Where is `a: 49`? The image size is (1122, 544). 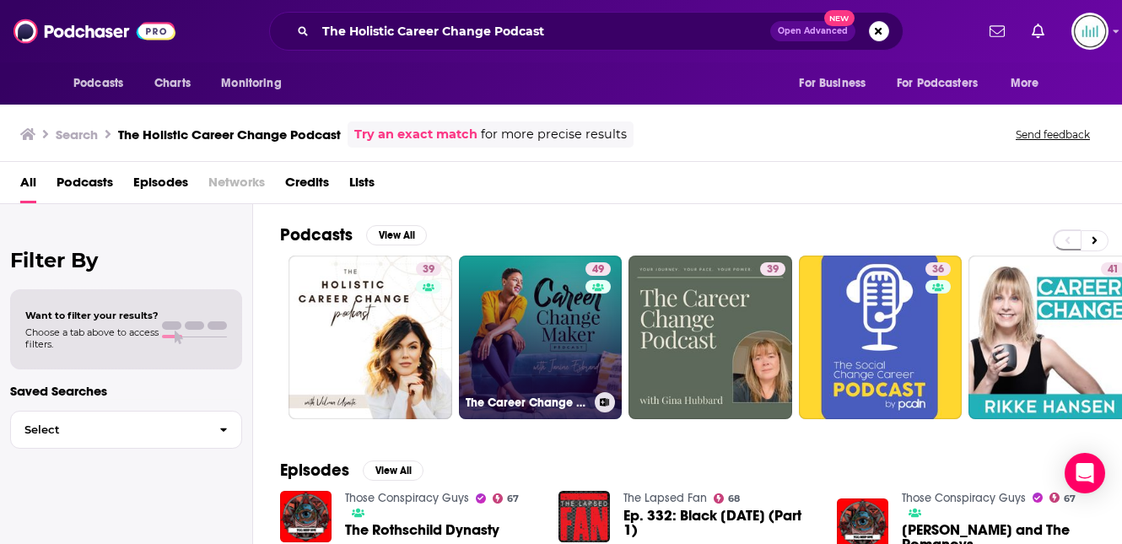
a: 49 is located at coordinates (598, 269).